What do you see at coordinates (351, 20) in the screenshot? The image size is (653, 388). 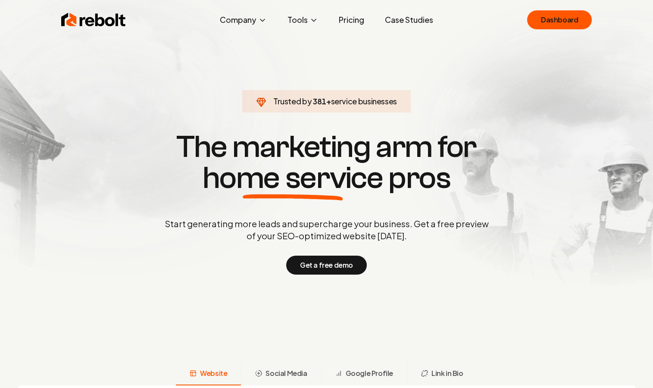 I see `a: Pricing` at bounding box center [351, 20].